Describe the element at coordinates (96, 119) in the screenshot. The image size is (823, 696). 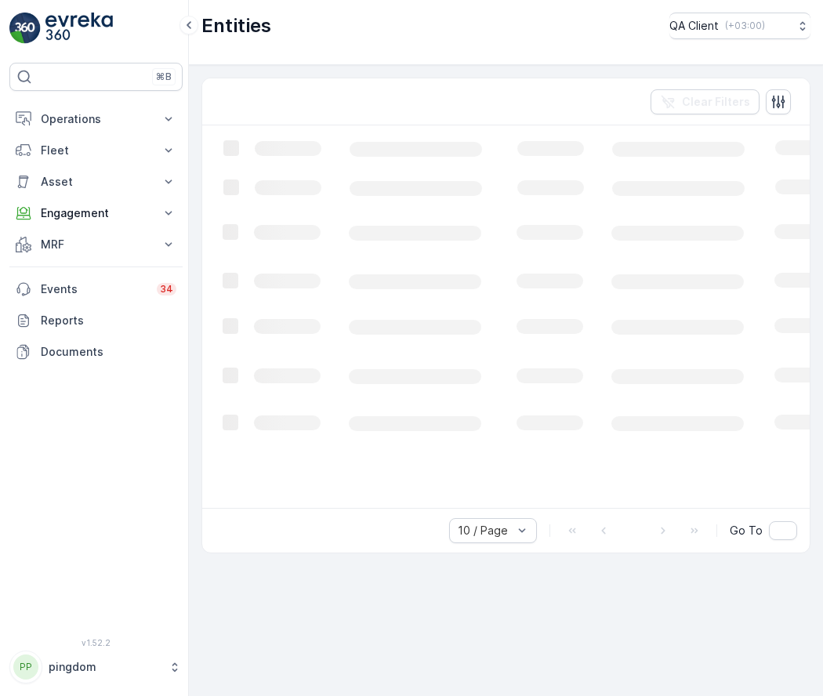
I see `p: Operations` at that location.